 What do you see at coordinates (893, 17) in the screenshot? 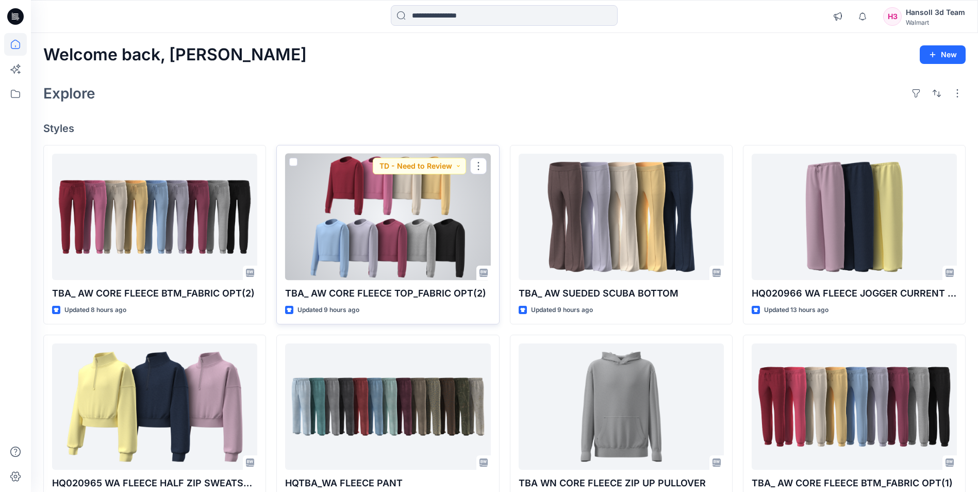
I see `div: H3` at bounding box center [893, 17].